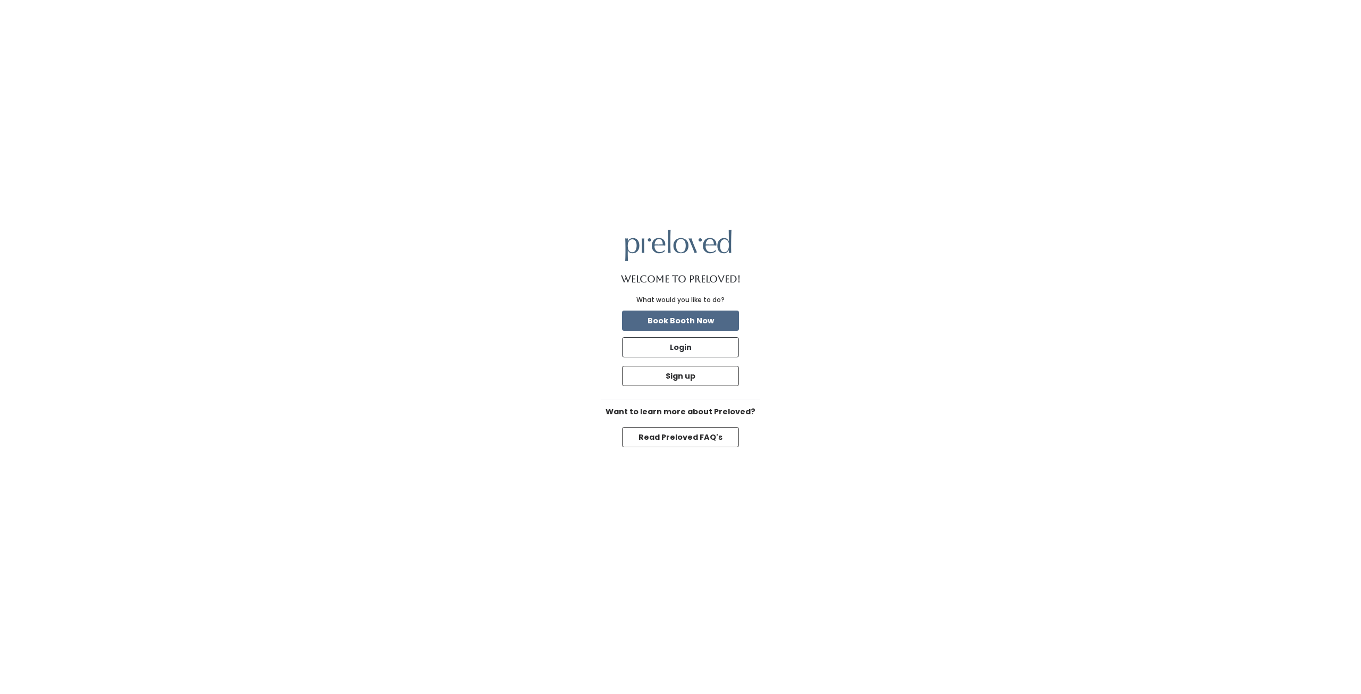 The width and height of the screenshot is (1361, 694). Describe the element at coordinates (680, 320) in the screenshot. I see `button: Book Booth Now` at that location.